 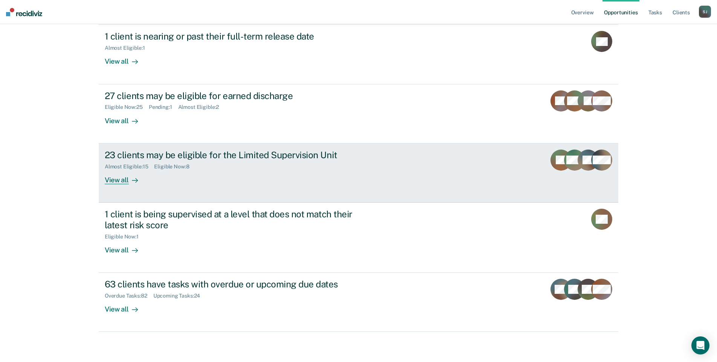 What do you see at coordinates (164, 107) in the screenshot?
I see `div: Pending : 1` at bounding box center [164, 107].